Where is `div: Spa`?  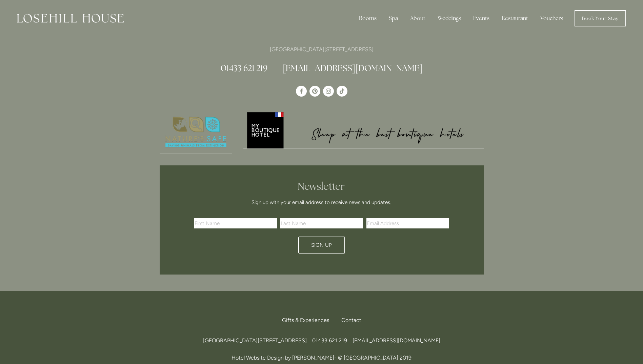
div: Spa is located at coordinates (393, 18).